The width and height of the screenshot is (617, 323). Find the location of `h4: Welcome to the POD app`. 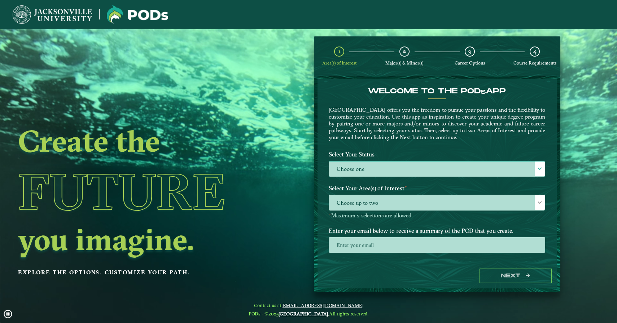

h4: Welcome to the POD app is located at coordinates (437, 91).